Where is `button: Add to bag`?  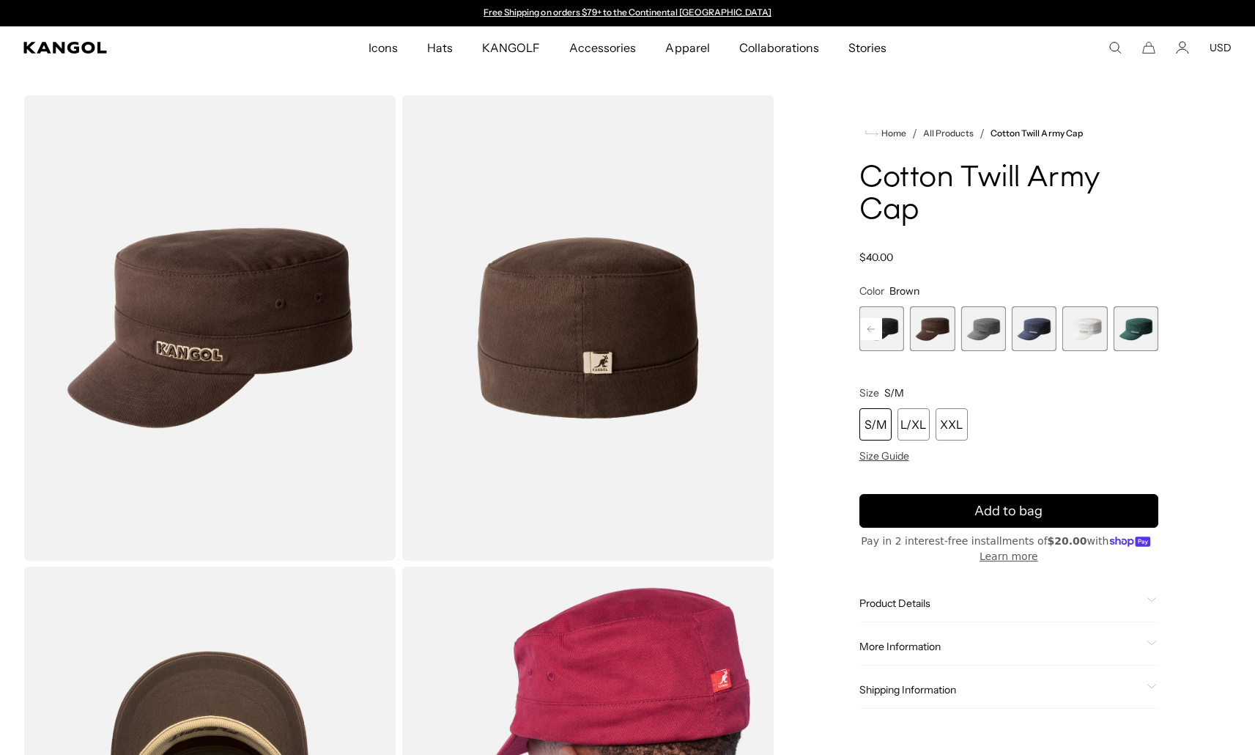
button: Add to bag is located at coordinates (1009, 511).